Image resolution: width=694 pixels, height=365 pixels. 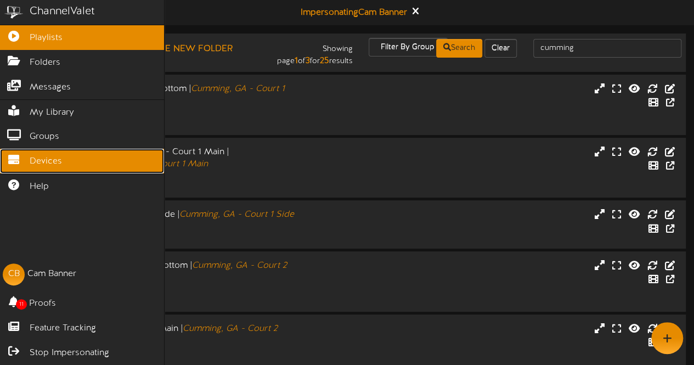 I want to click on button: Filter By Group, so click(x=408, y=47).